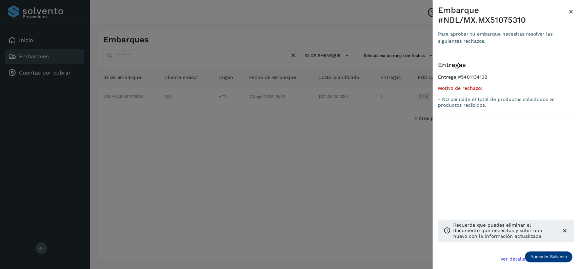  Describe the element at coordinates (548, 257) in the screenshot. I see `div: Aprender Solvento` at that location.